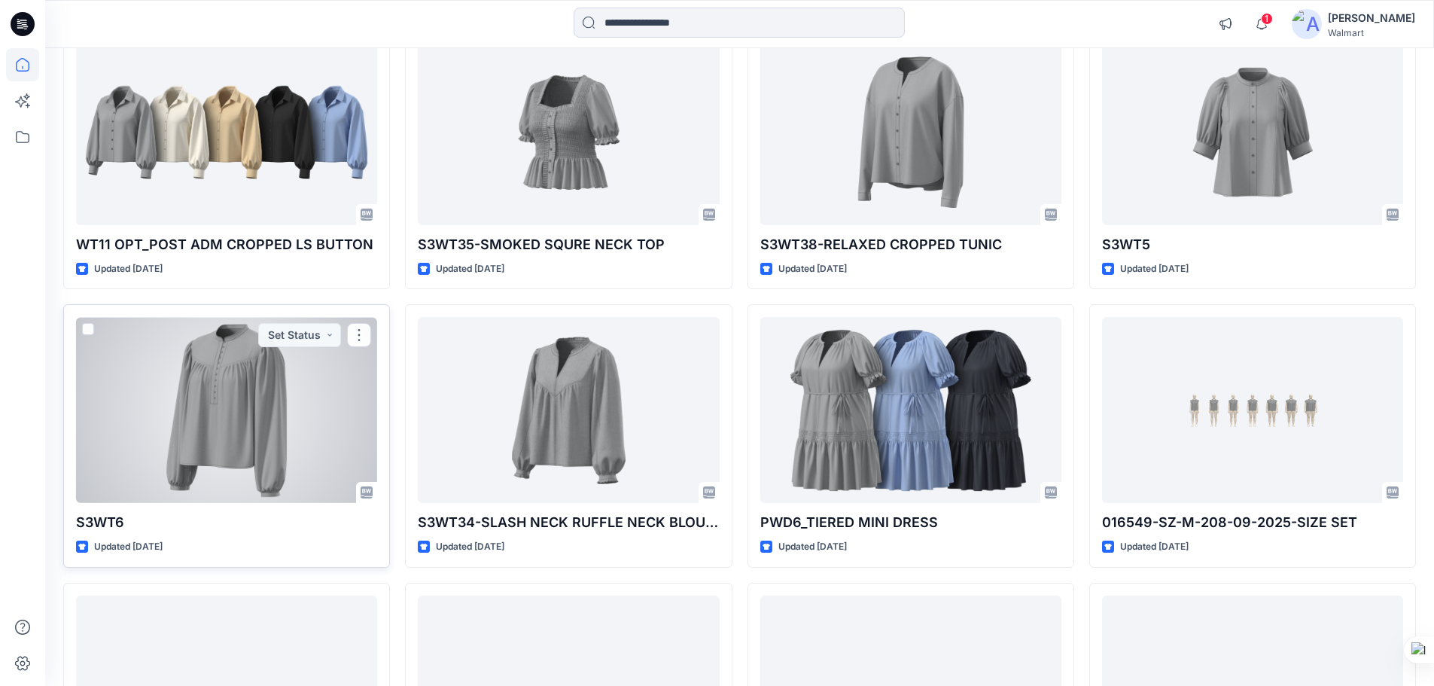 The width and height of the screenshot is (1434, 686). Describe the element at coordinates (911, 245) in the screenshot. I see `p: S3WT38-RELAXED CROPPED TUNIC` at that location.